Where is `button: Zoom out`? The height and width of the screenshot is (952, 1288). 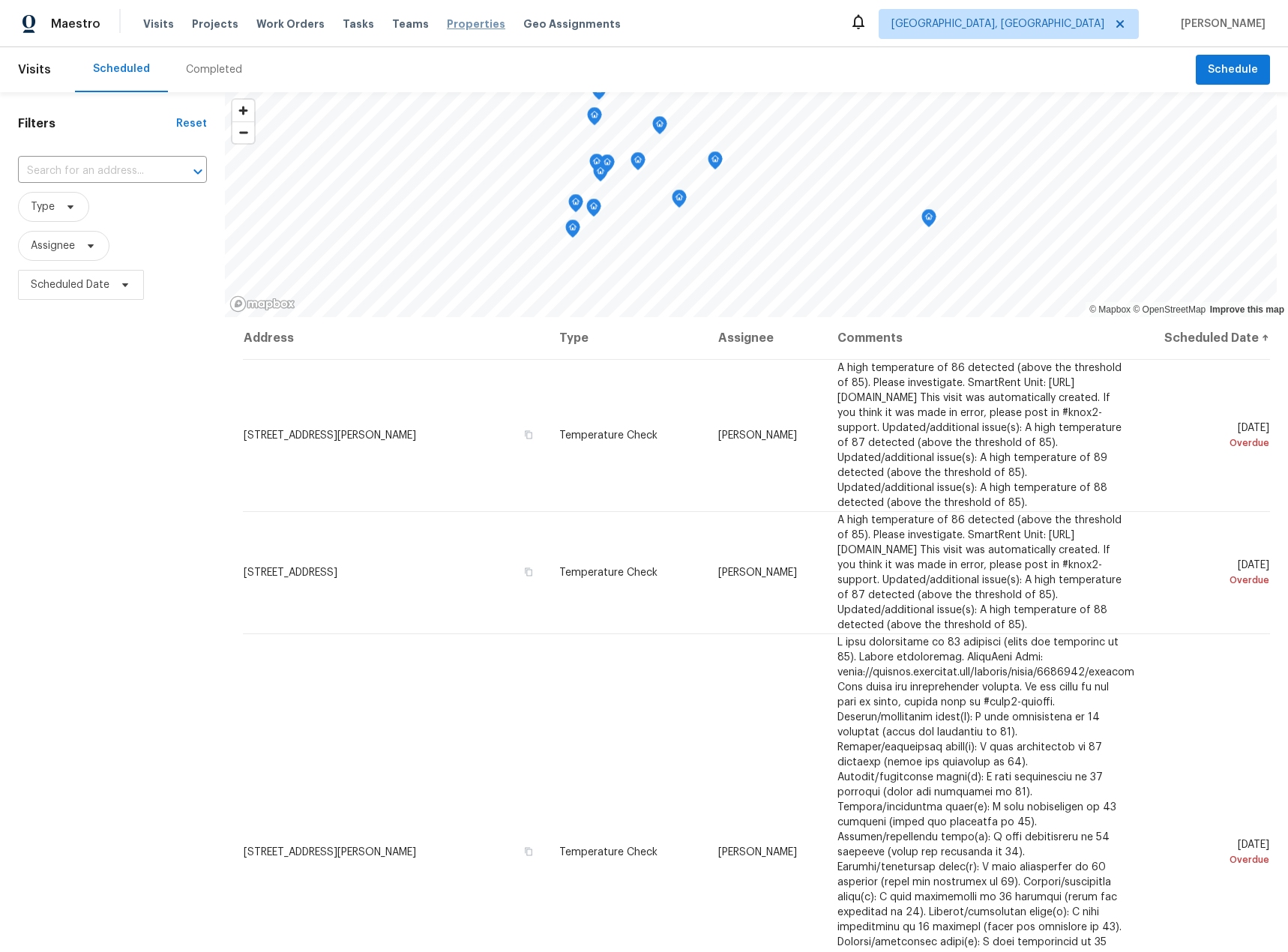
button: Zoom out is located at coordinates (243, 132).